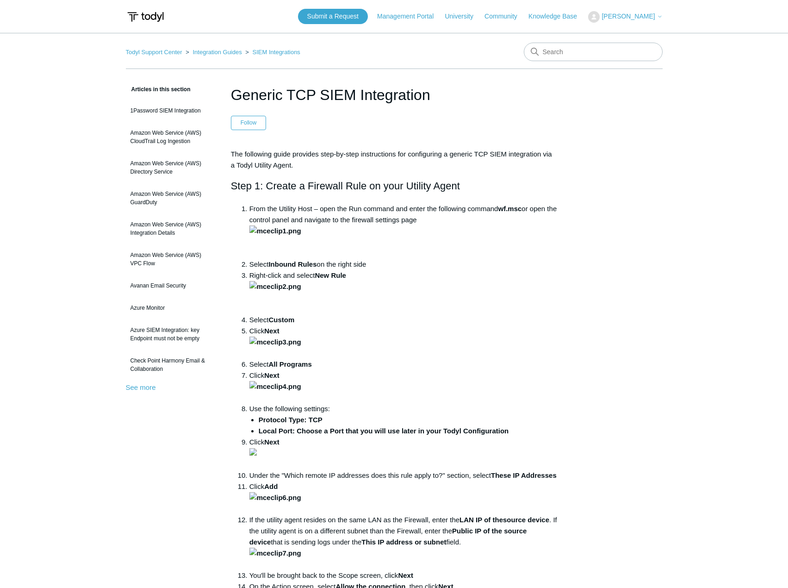 The height and width of the screenshot is (588, 788). I want to click on a: Submit a Request, so click(333, 16).